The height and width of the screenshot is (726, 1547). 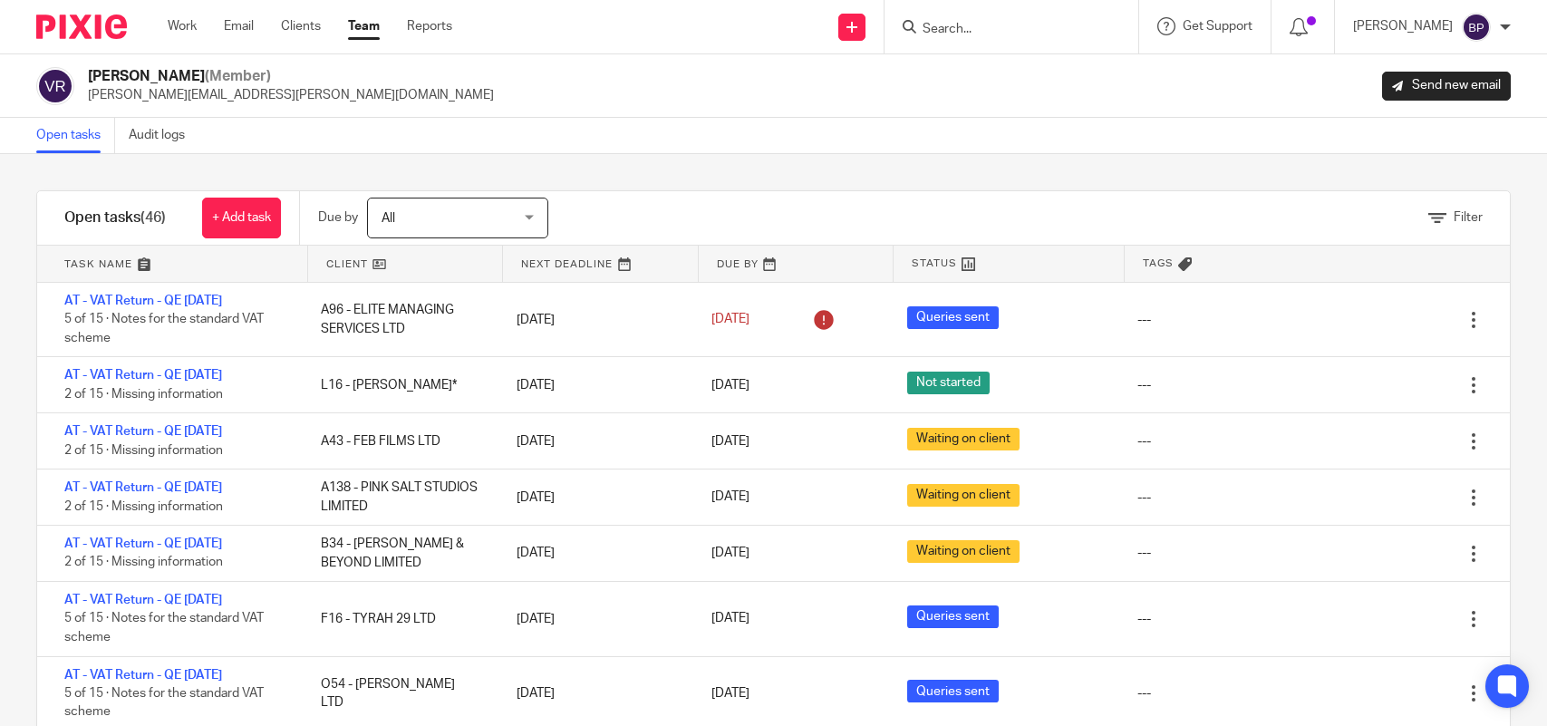 What do you see at coordinates (75, 135) in the screenshot?
I see `a: Open tasks` at bounding box center [75, 135].